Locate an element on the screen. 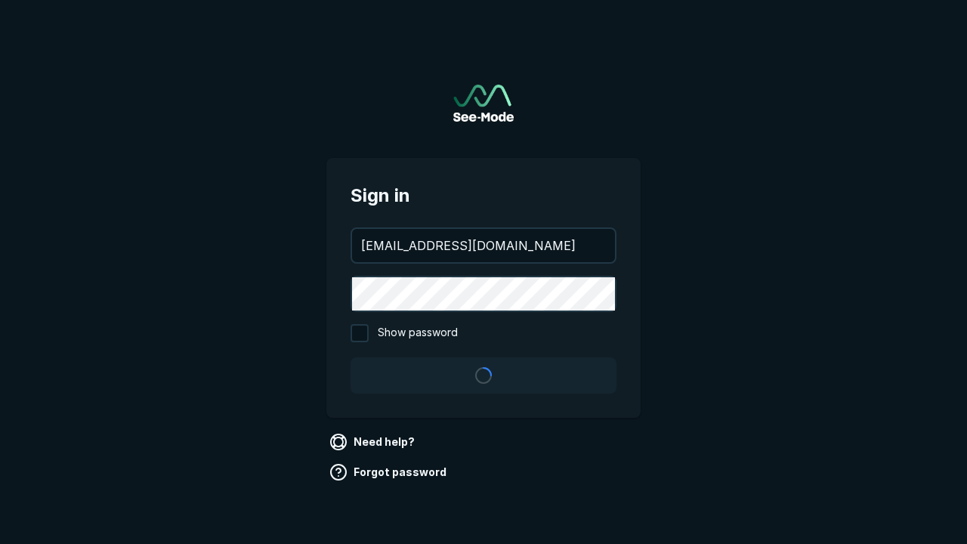  a: Need help? is located at coordinates (373, 442).